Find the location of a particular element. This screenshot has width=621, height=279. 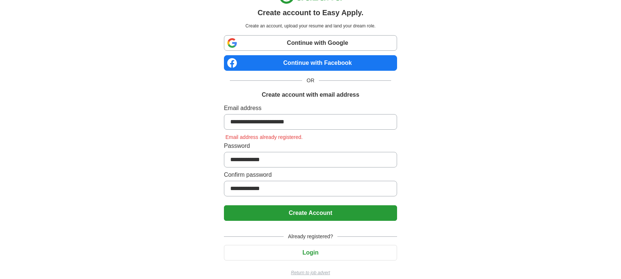

h1: Create account to Easy Apply. is located at coordinates (311, 13).